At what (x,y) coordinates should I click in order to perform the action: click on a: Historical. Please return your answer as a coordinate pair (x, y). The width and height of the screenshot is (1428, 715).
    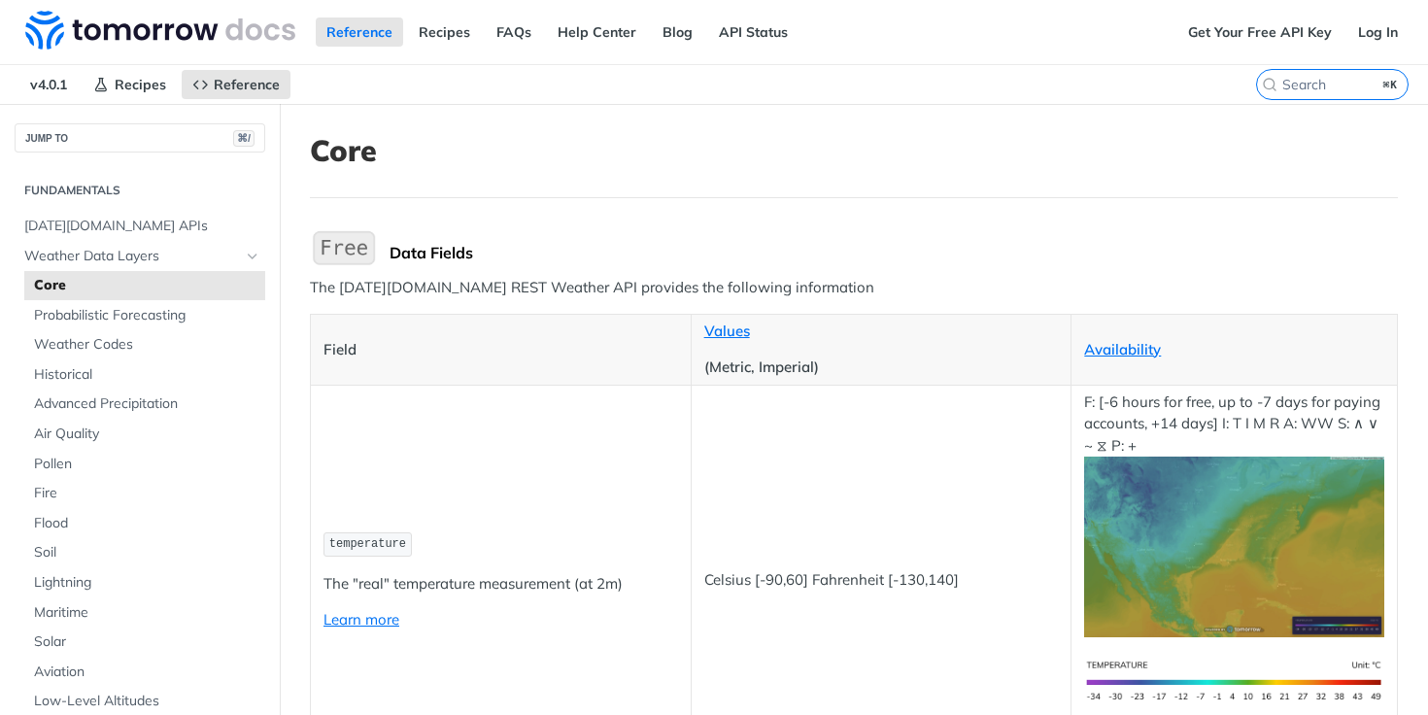
    Looking at the image, I should click on (145, 375).